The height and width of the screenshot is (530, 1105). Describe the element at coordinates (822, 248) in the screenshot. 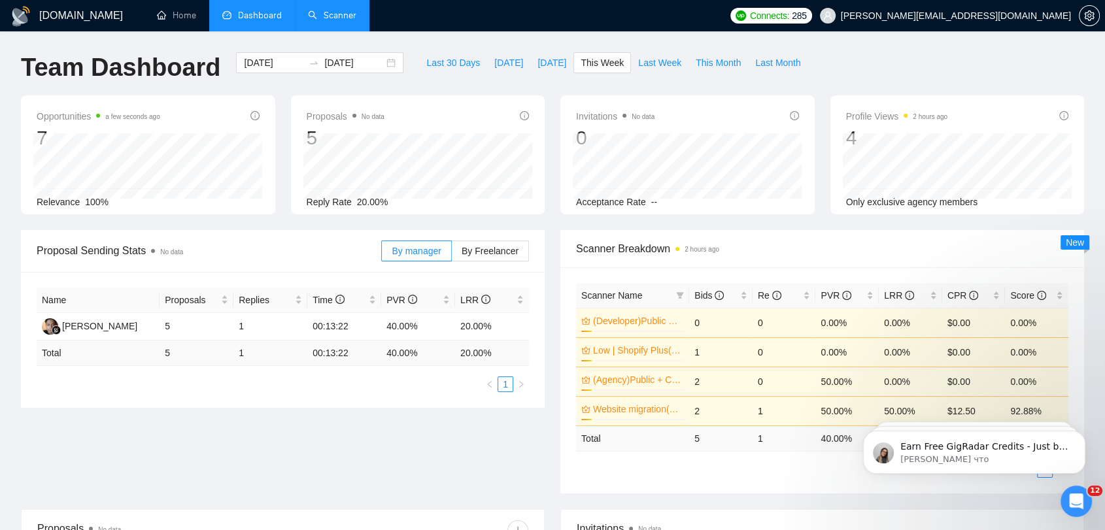

I see `span: Scanner Breakdown` at that location.